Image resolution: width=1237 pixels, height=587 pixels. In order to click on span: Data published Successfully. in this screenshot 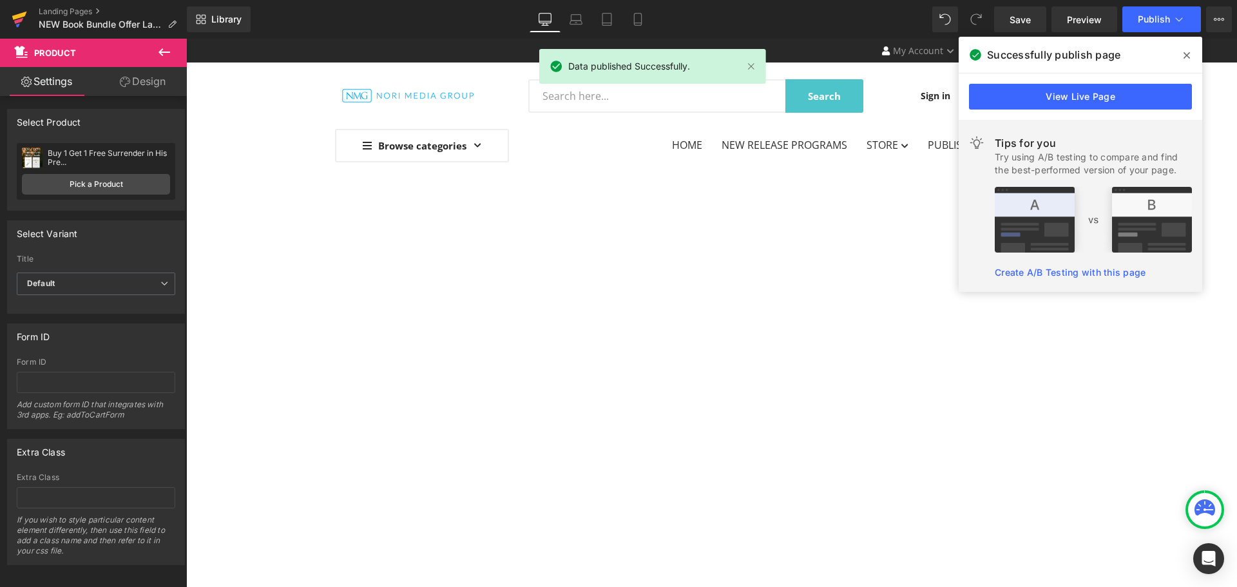, I will do `click(629, 66)`.